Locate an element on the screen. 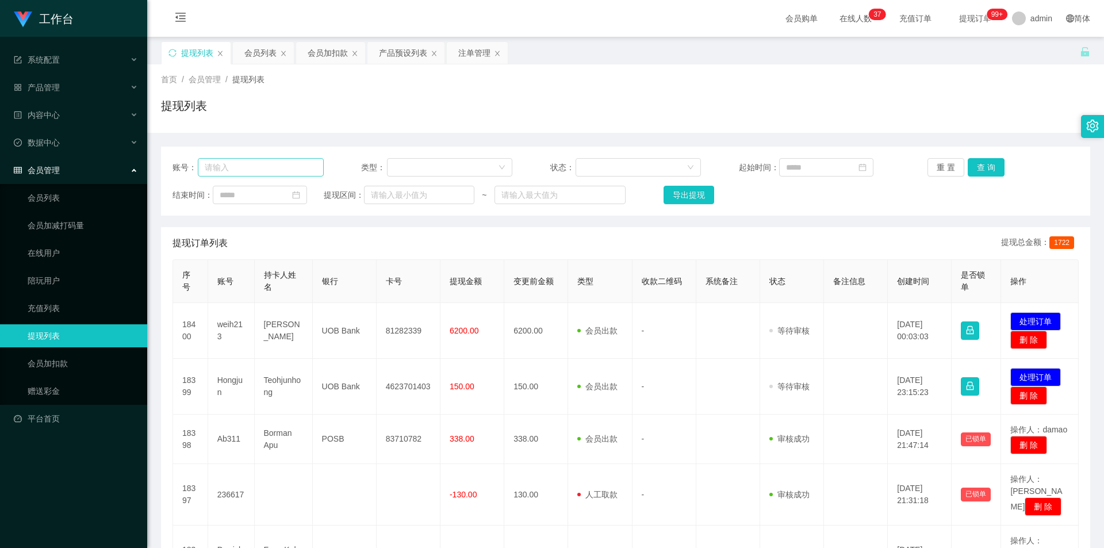  td: weih213 is located at coordinates (231, 331).